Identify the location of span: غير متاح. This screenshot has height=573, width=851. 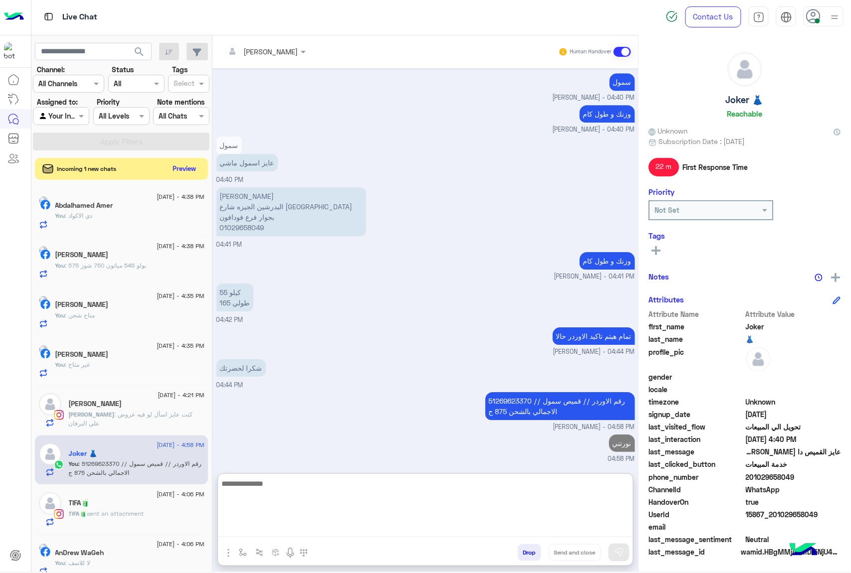
(78, 364).